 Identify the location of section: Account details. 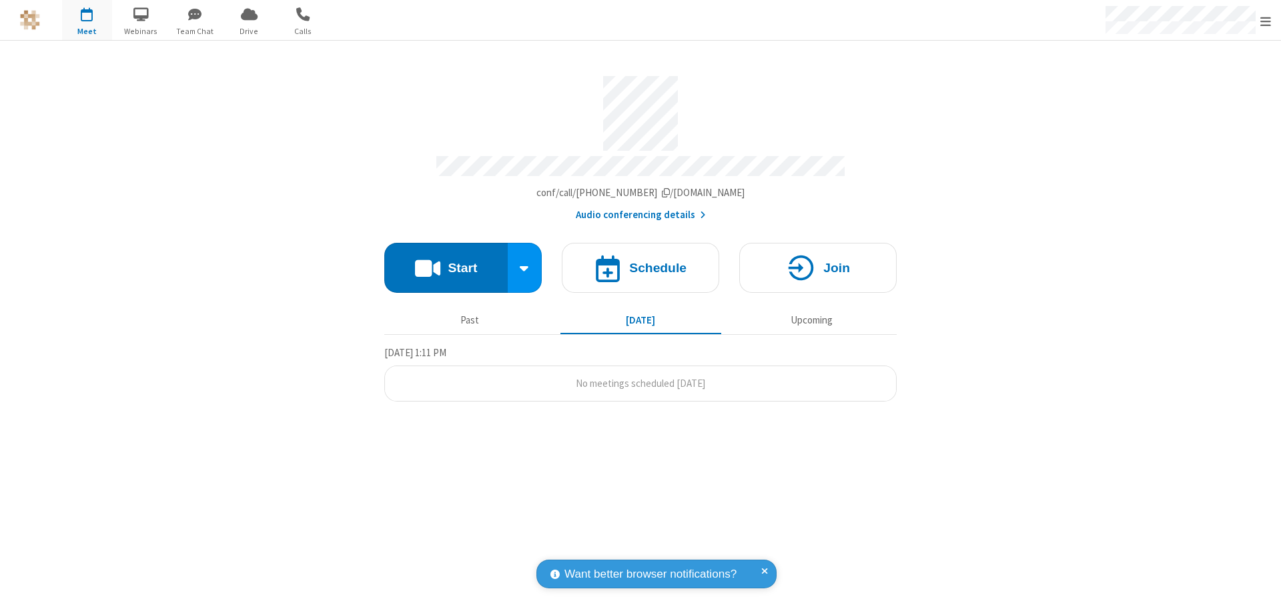
(640, 144).